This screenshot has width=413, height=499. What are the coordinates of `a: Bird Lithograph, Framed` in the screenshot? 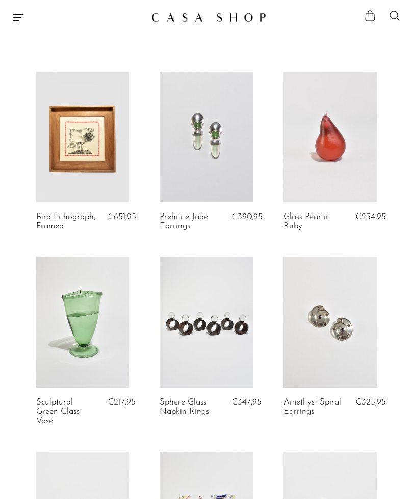 It's located at (66, 222).